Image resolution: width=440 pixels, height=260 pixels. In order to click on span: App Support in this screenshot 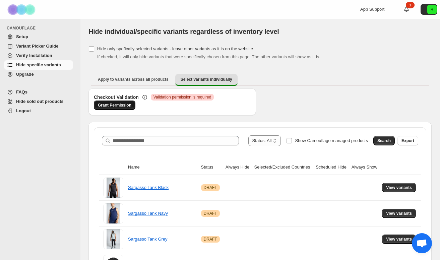, I will do `click(373, 9)`.